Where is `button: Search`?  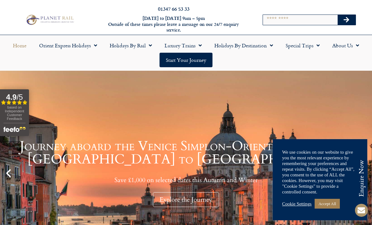 button: Search is located at coordinates (347, 20).